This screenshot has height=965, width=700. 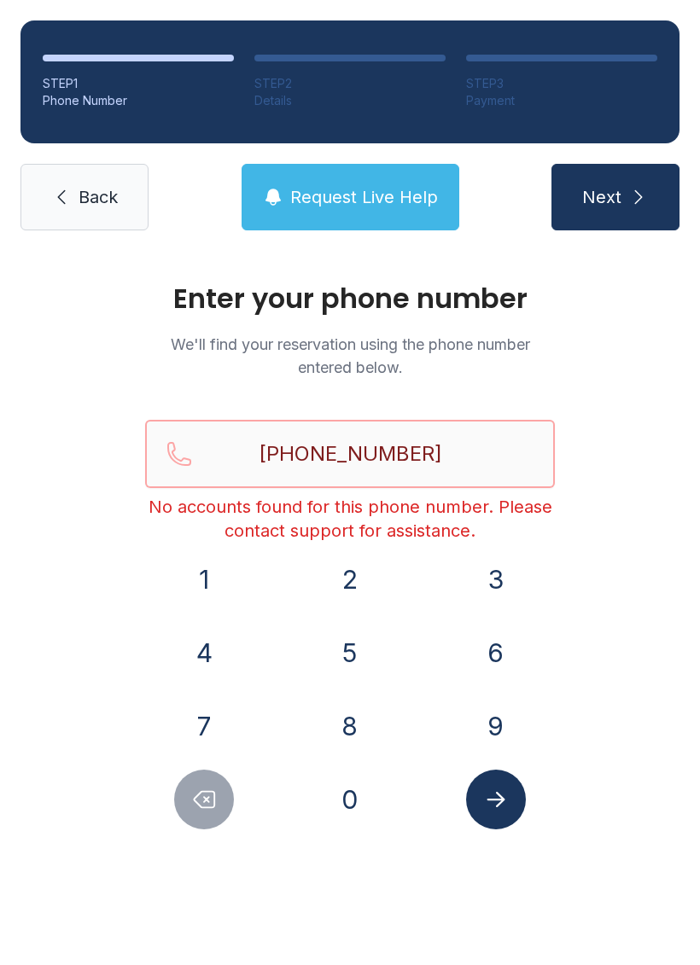 What do you see at coordinates (350, 356) in the screenshot?
I see `p: We'll find your reservation using the phone number entered below.` at bounding box center [350, 356].